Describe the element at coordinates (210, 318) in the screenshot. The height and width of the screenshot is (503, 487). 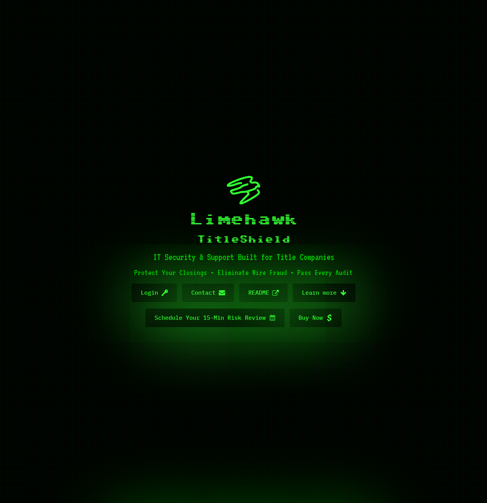
I see `span: Schedule Your 15-Min Risk Review` at that location.